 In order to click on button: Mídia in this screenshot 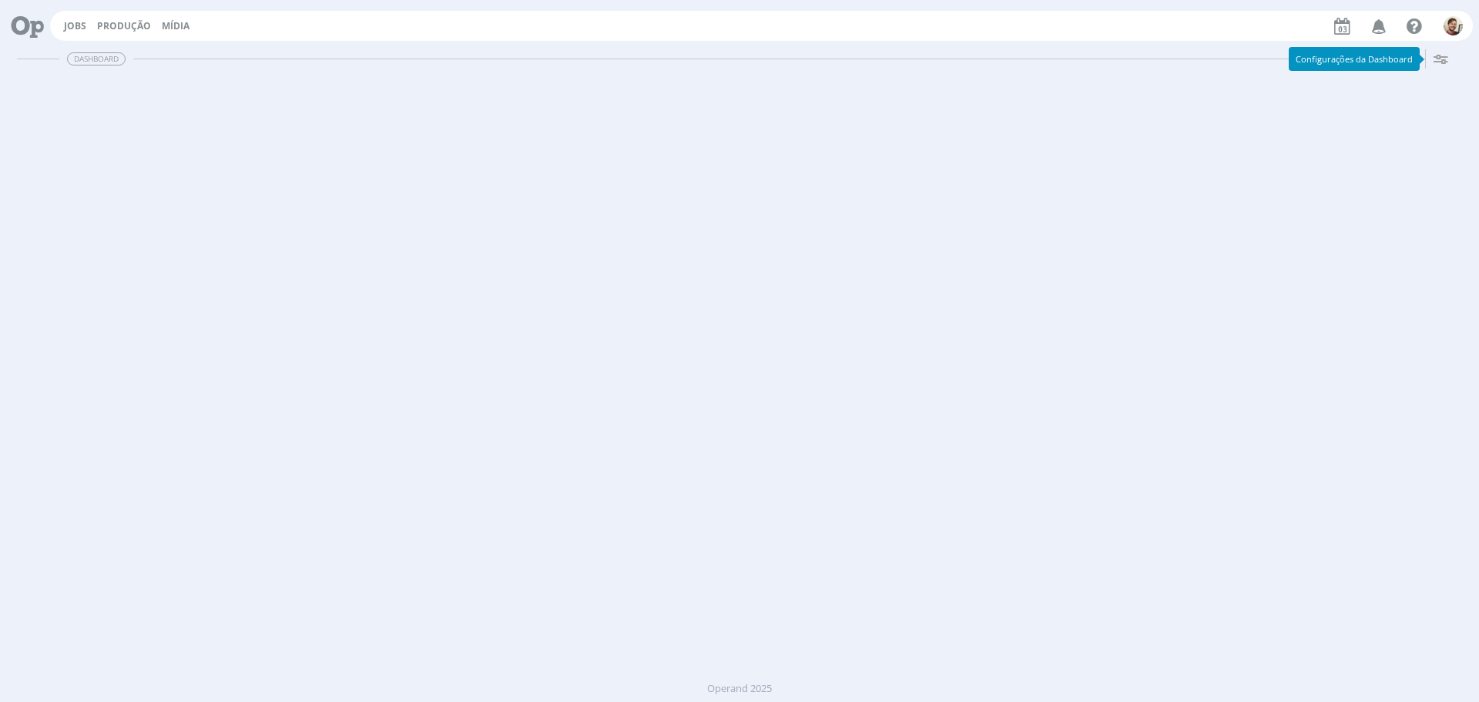, I will do `click(176, 26)`.